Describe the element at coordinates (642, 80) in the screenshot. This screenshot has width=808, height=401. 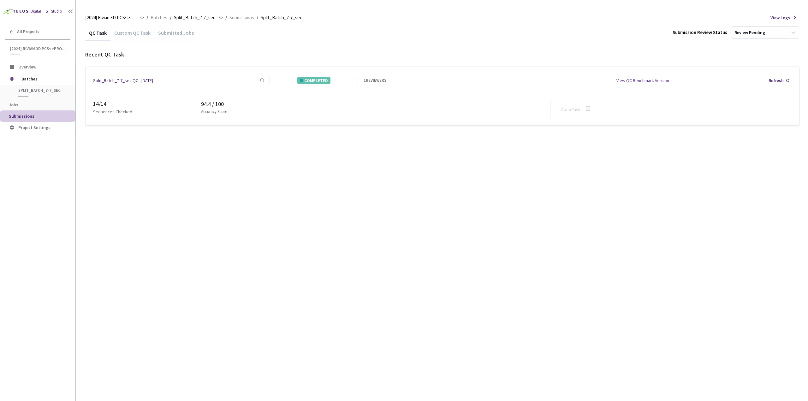
I see `div: View QC Benchmark Version` at that location.